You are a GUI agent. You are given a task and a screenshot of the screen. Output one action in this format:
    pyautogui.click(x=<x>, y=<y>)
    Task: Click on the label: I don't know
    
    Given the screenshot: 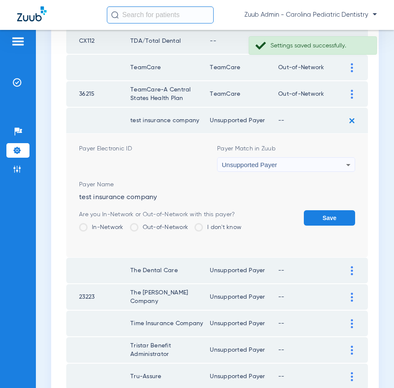 What is the action you would take?
    pyautogui.click(x=218, y=227)
    